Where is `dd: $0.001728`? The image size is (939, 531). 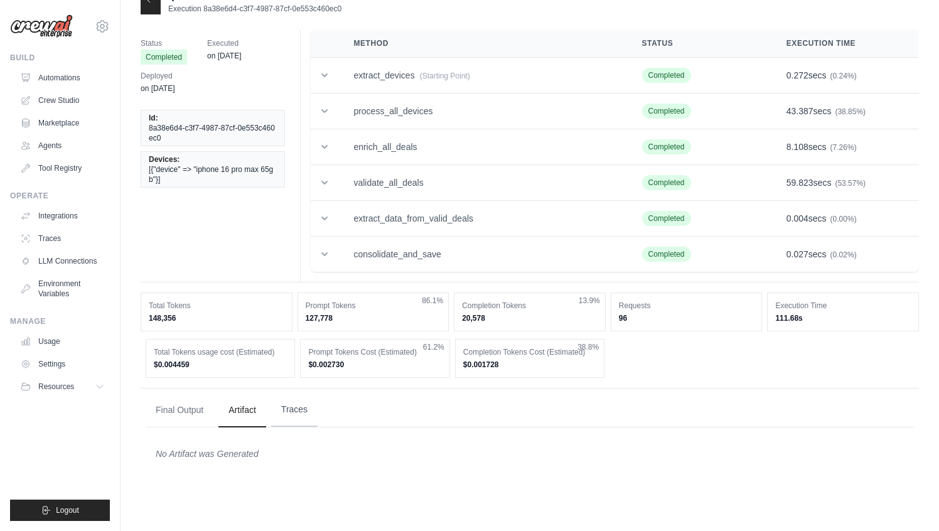 dd: $0.001728 is located at coordinates (530, 365).